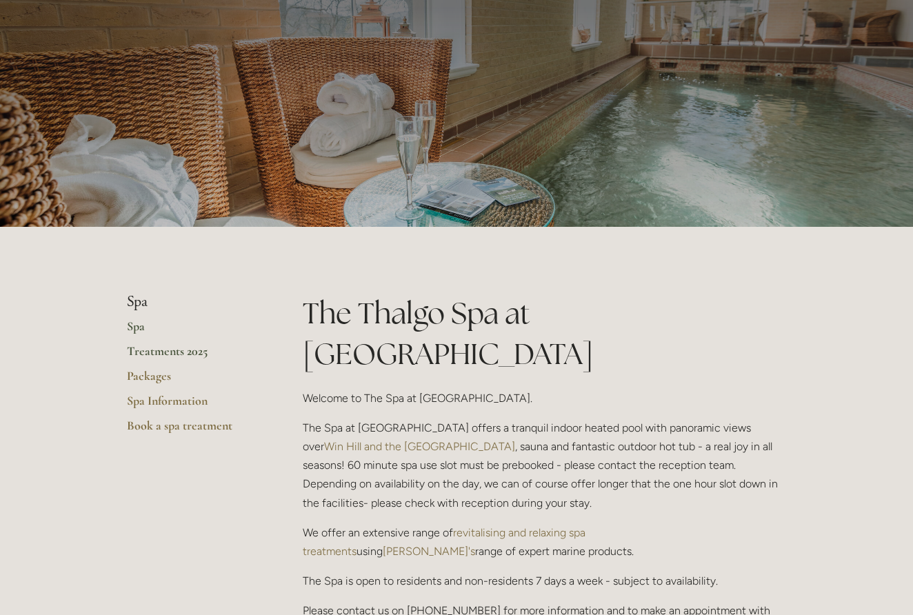  Describe the element at coordinates (192, 331) in the screenshot. I see `a: Spa` at that location.